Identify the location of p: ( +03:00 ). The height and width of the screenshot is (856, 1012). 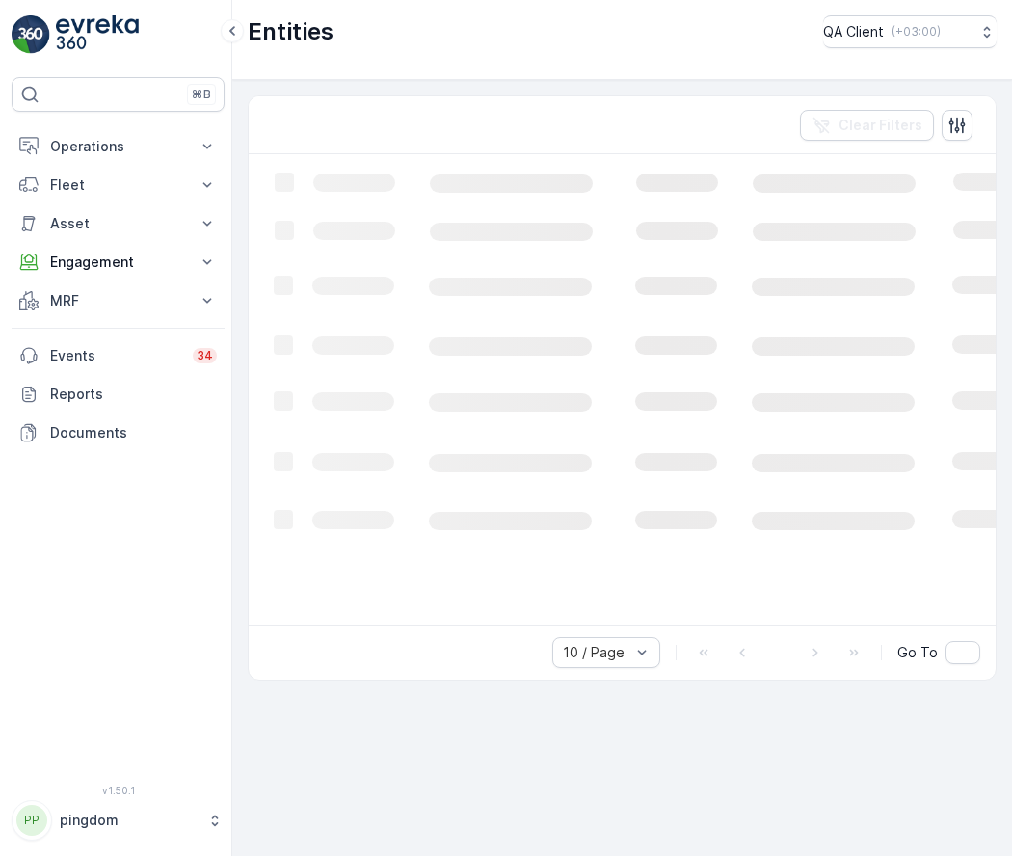
(916, 32).